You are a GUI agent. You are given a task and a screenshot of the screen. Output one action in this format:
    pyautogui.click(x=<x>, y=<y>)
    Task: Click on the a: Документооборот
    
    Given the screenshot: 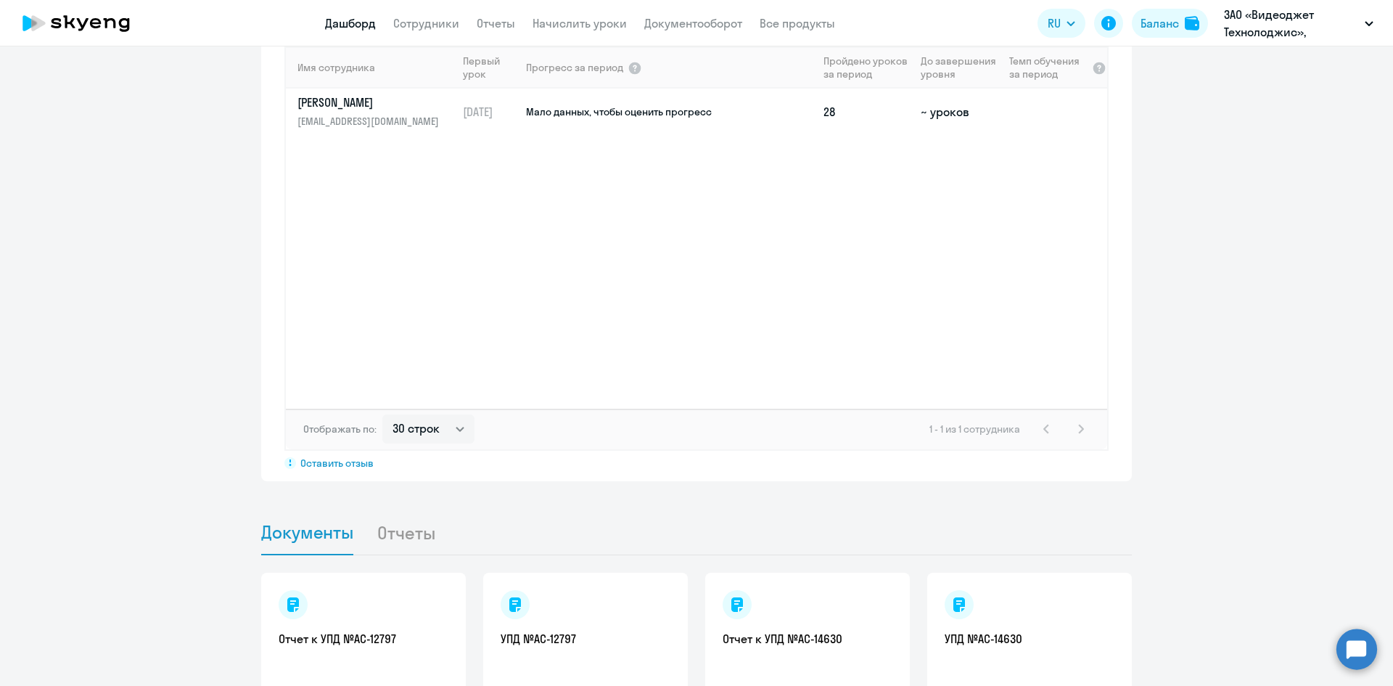 What is the action you would take?
    pyautogui.click(x=693, y=23)
    